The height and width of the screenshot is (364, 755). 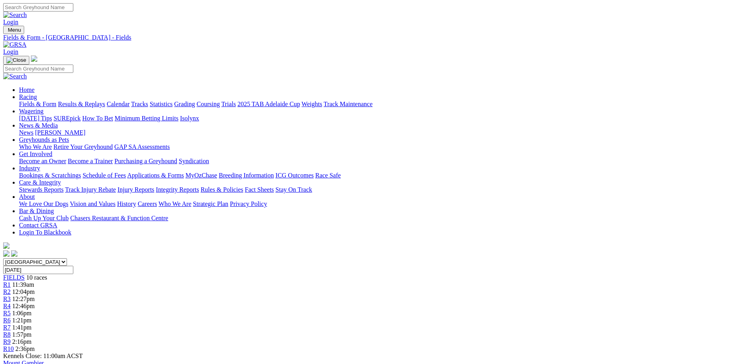 What do you see at coordinates (92, 204) in the screenshot?
I see `a: Vision and Values` at bounding box center [92, 204].